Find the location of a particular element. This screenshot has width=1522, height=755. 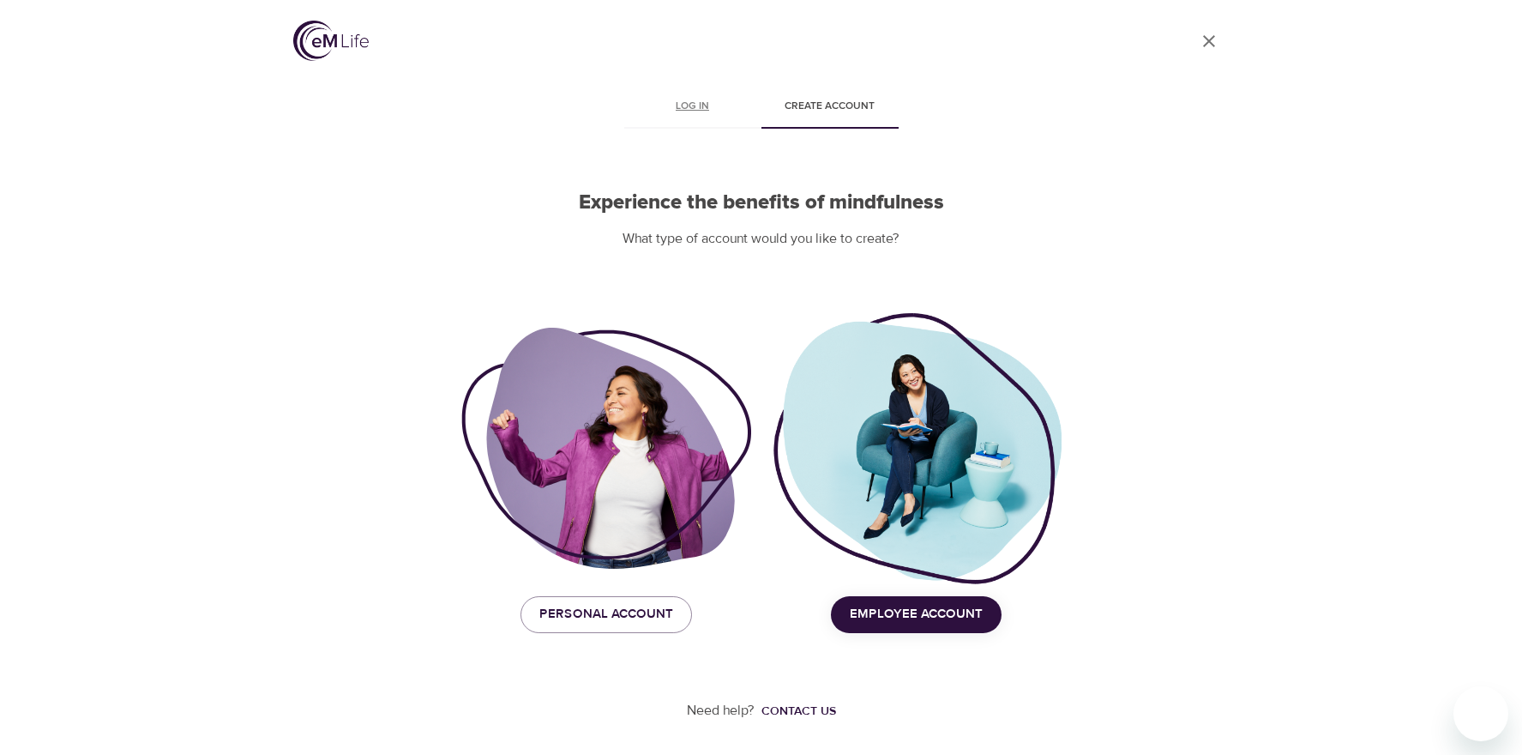

p: What type of account would you like to create? is located at coordinates (762, 238).